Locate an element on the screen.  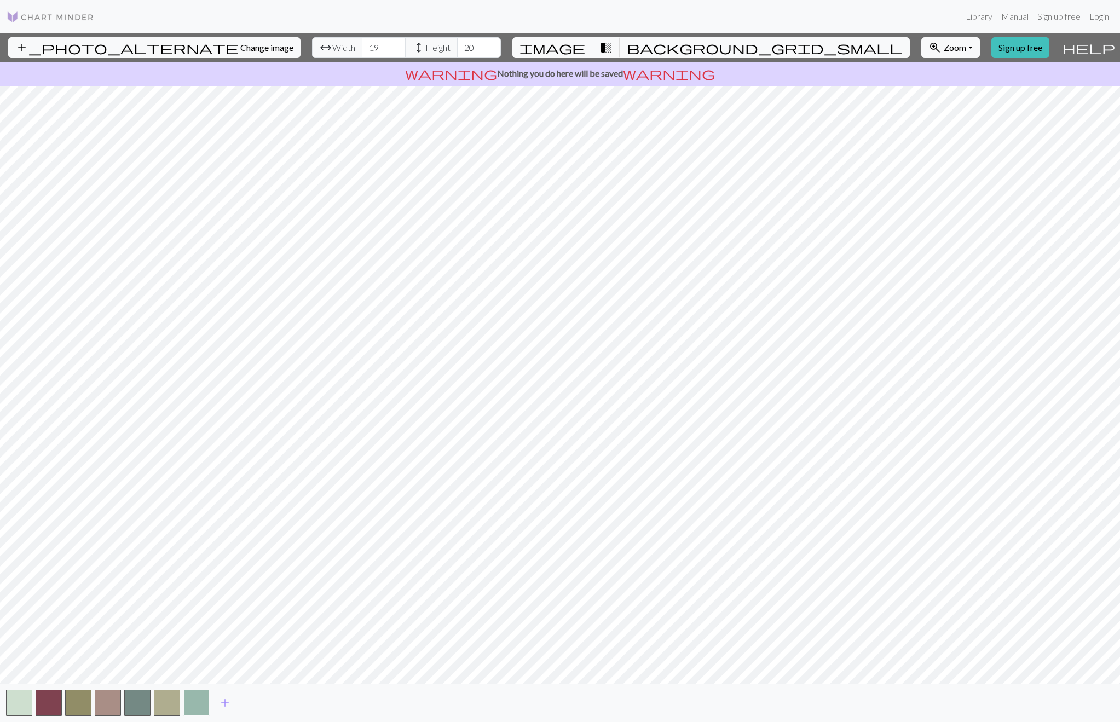
a: Manual is located at coordinates (1015, 16).